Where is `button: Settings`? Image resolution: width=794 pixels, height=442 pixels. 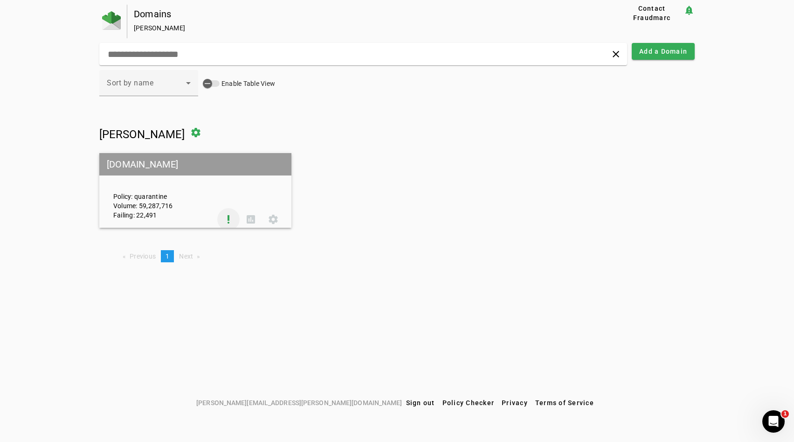 button: Settings is located at coordinates (273, 219).